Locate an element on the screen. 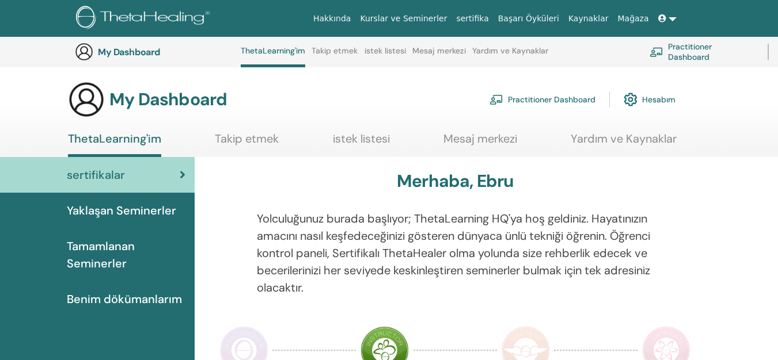 This screenshot has width=778, height=360. a: Hakkında is located at coordinates (332, 18).